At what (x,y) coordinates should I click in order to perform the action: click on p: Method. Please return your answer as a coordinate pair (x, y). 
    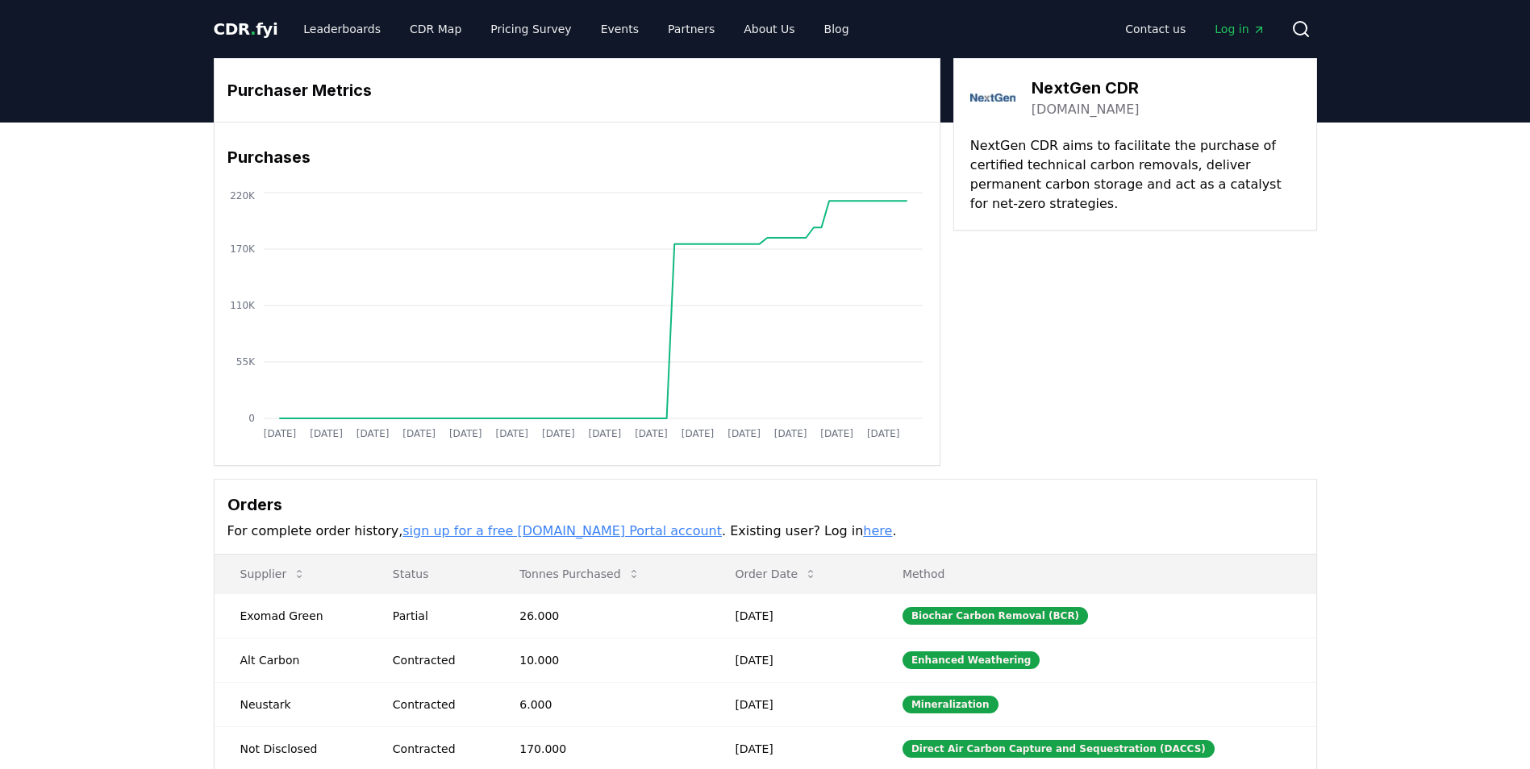
    Looking at the image, I should click on (1096, 574).